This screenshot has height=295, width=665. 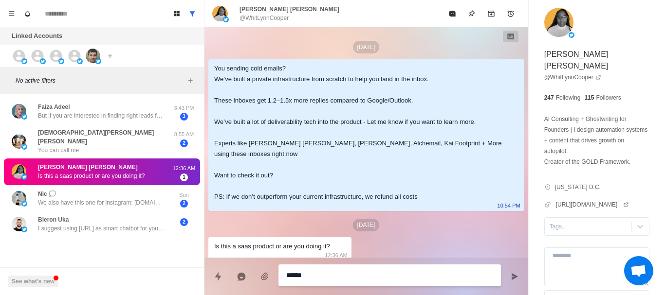 I want to click on div: You sending cold emails? We’ve built a private infrastructure from scratch to help you land in th..., so click(x=358, y=133).